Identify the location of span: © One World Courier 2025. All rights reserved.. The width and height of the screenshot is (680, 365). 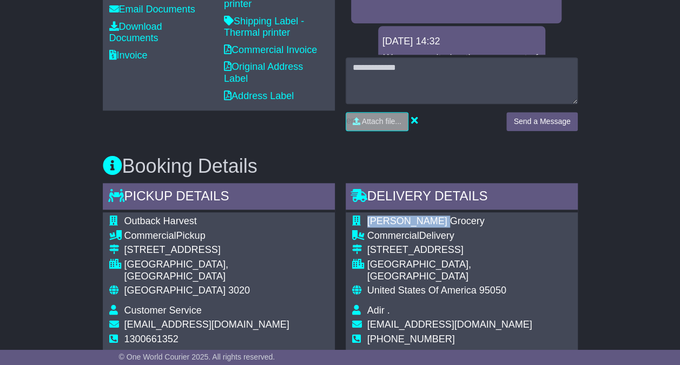
(197, 357).